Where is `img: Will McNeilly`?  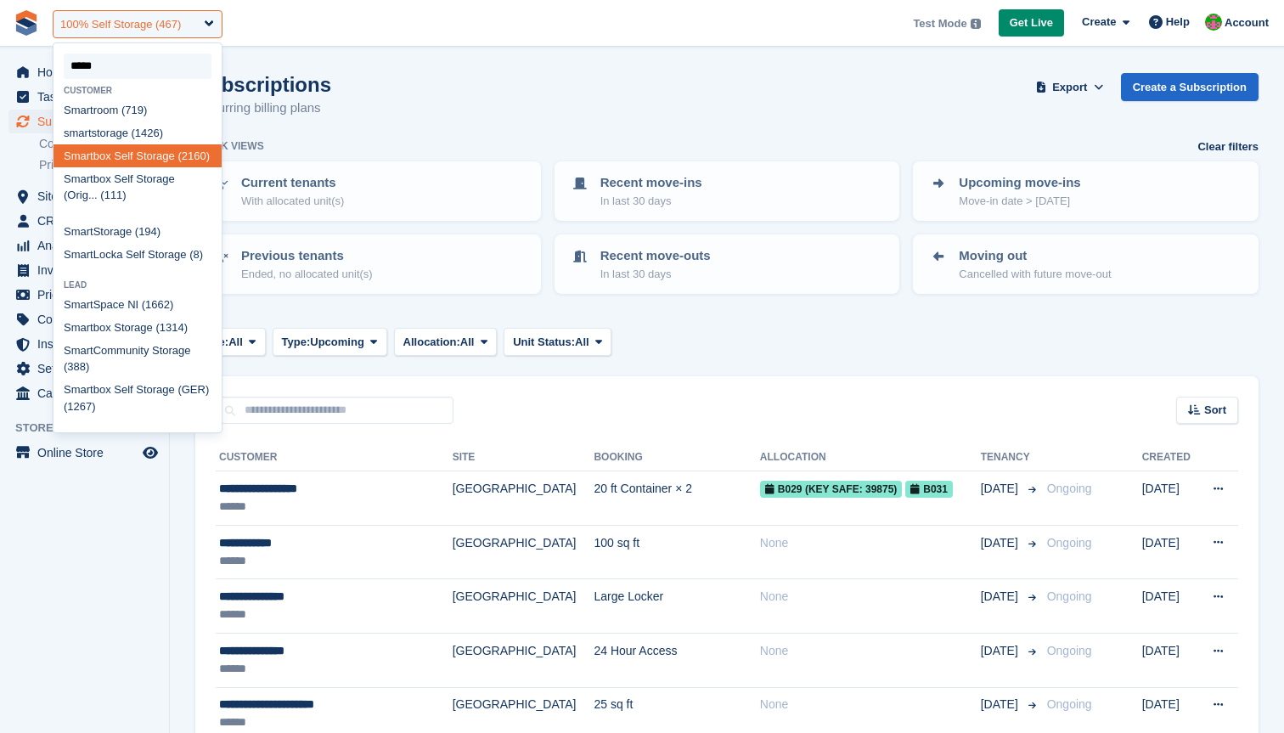 img: Will McNeilly is located at coordinates (1213, 22).